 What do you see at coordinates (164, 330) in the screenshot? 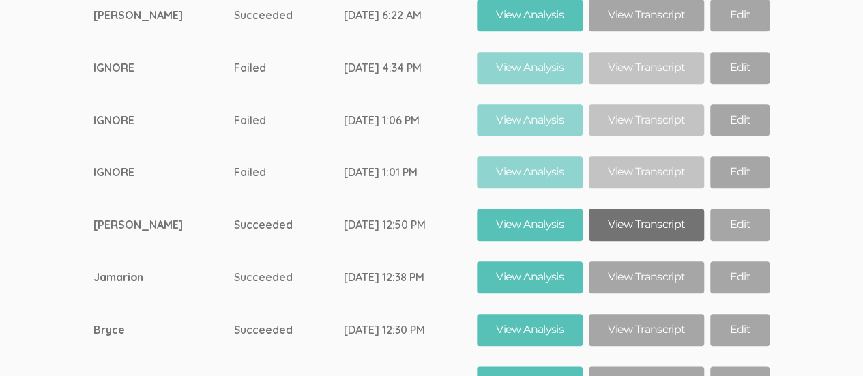
I see `td: Bryce` at bounding box center [164, 330].